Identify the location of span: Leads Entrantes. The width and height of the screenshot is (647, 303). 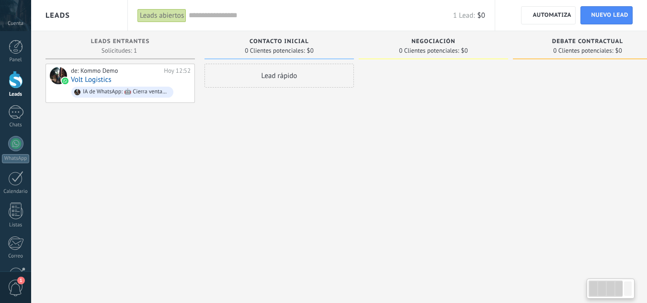
(120, 42).